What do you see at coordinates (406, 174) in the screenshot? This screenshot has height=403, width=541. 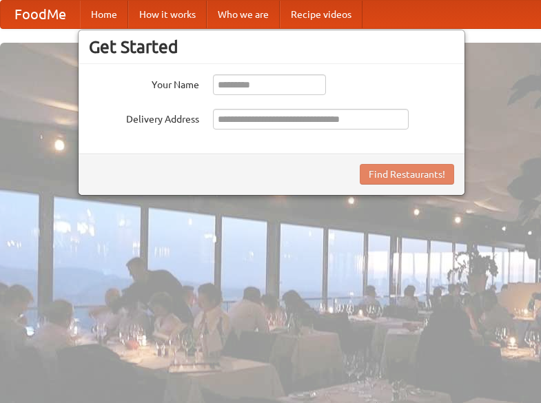 I see `button: Find Restaurants!` at bounding box center [406, 174].